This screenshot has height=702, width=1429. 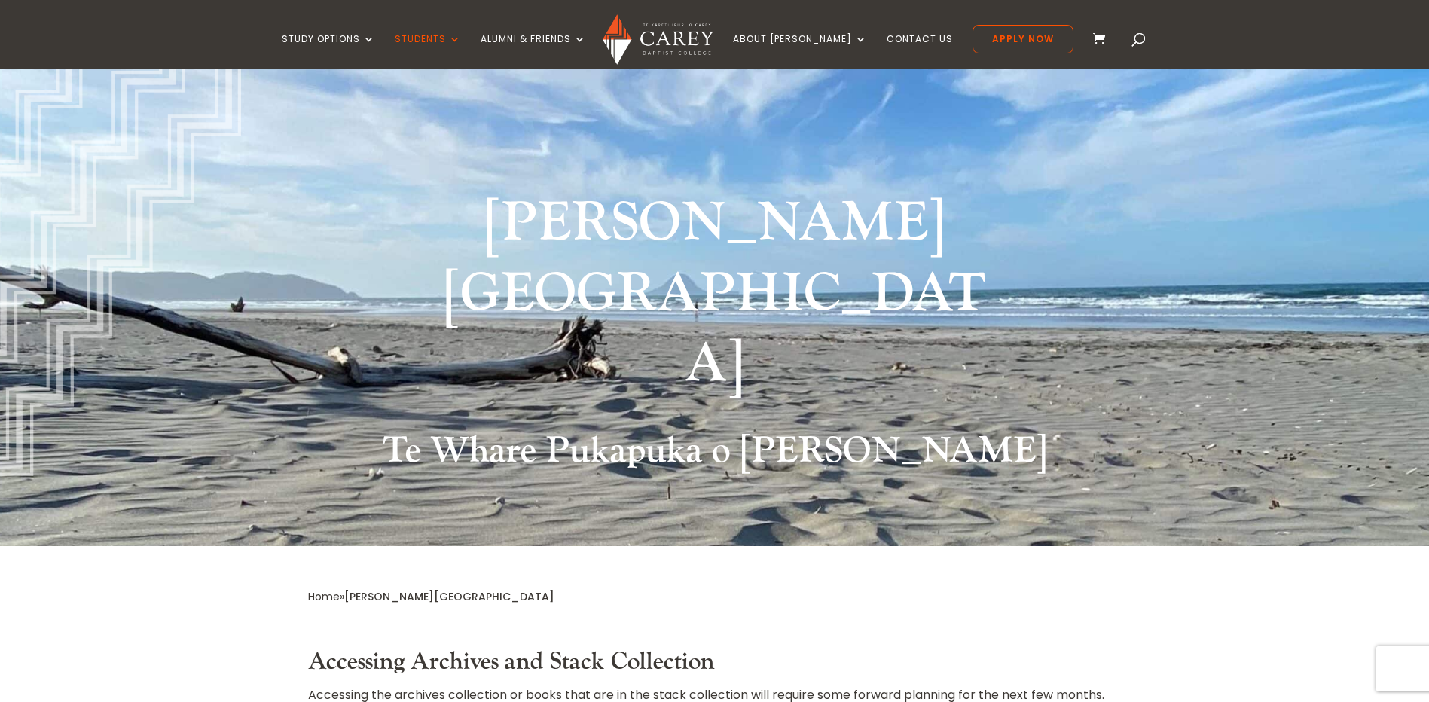 What do you see at coordinates (919, 51) in the screenshot?
I see `a: Contact Us` at bounding box center [919, 51].